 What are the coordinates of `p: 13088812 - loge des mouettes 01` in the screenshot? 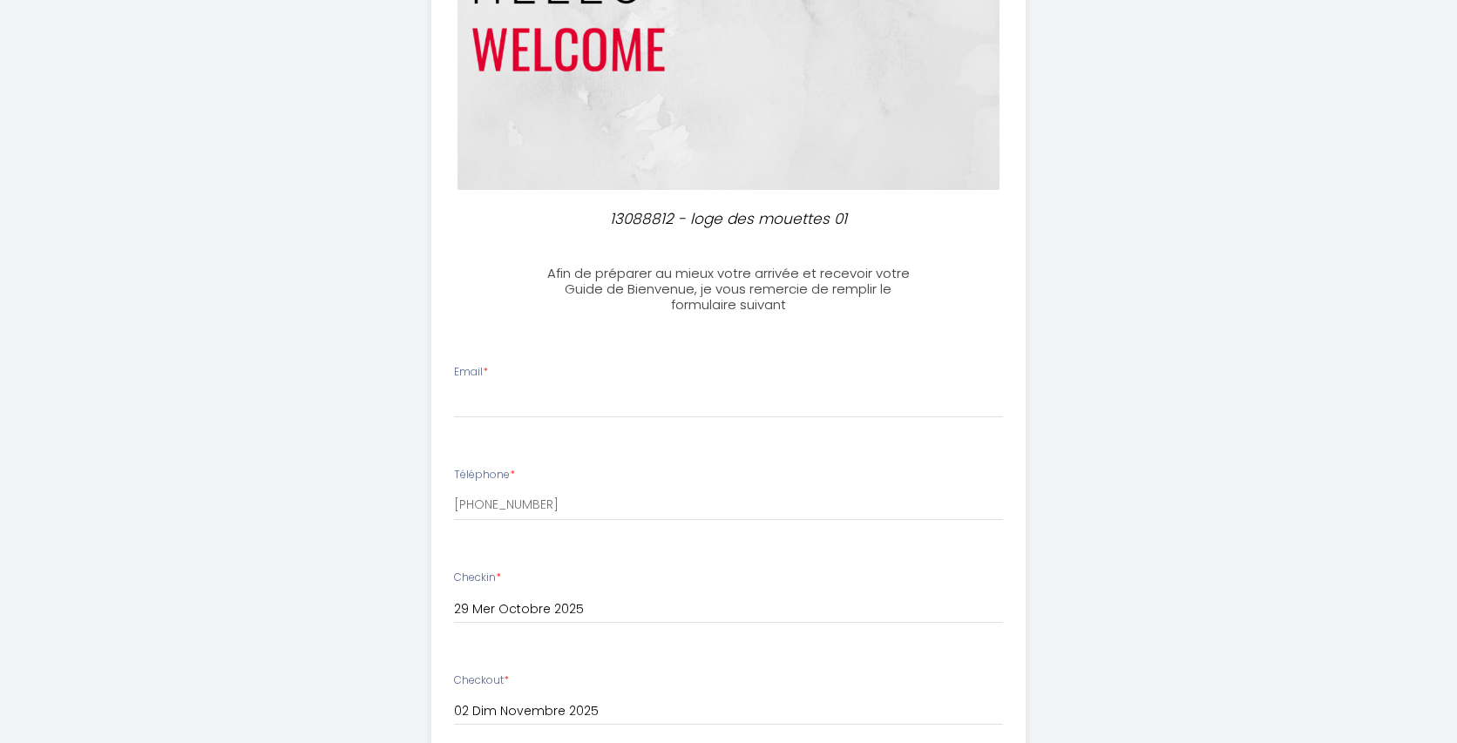 It's located at (729, 219).